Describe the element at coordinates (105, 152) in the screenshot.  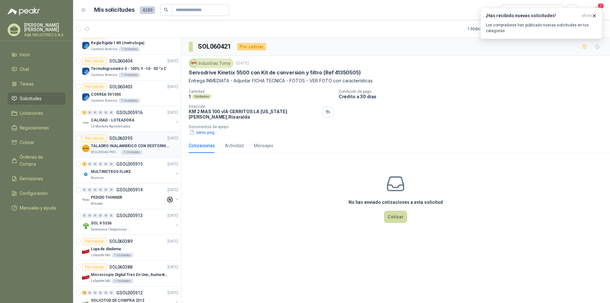
I see `p: SEGURIDAD PROVISER LTDA` at that location.